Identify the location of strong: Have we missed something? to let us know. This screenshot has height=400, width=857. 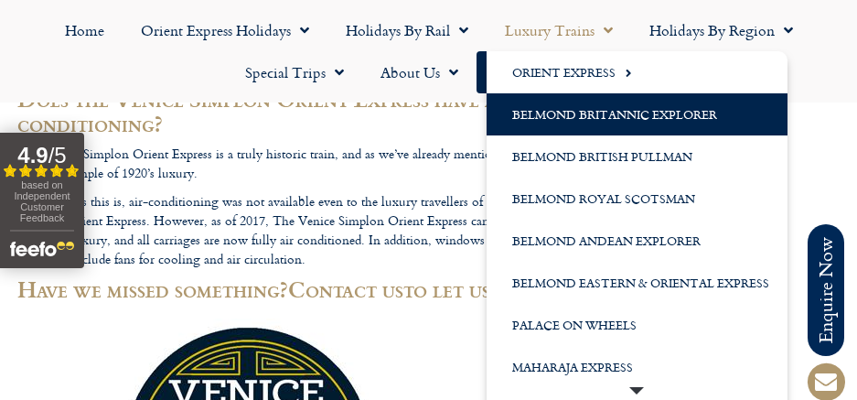
(285, 288).